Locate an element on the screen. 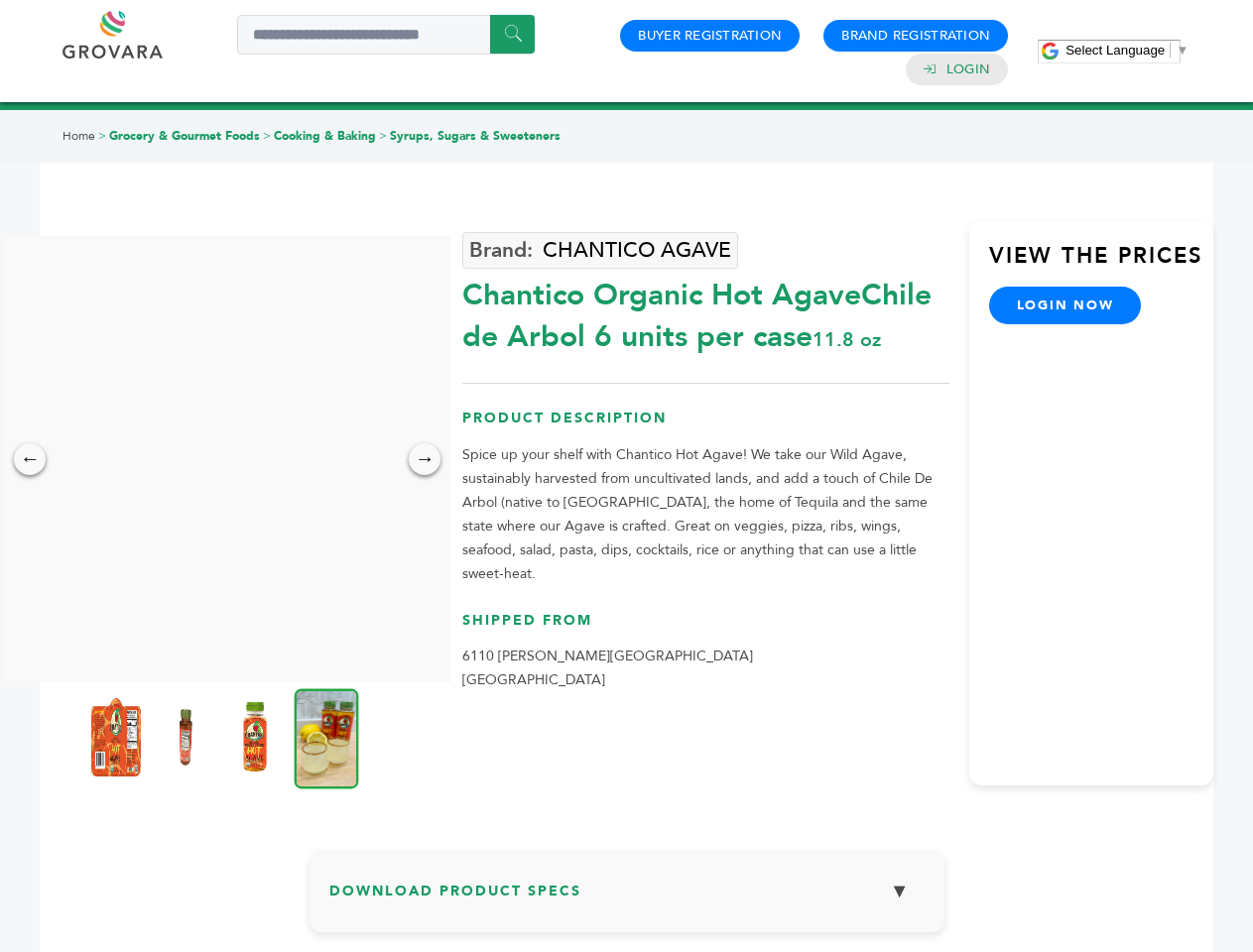  a: login now is located at coordinates (1065, 305).